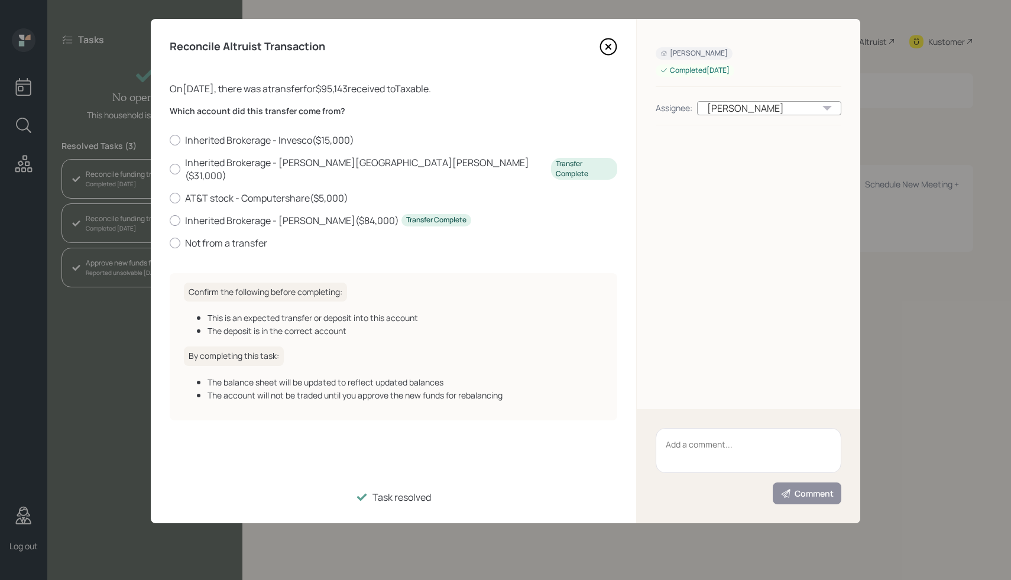 The height and width of the screenshot is (580, 1011). Describe the element at coordinates (402, 497) in the screenshot. I see `div: Task resolved` at that location.